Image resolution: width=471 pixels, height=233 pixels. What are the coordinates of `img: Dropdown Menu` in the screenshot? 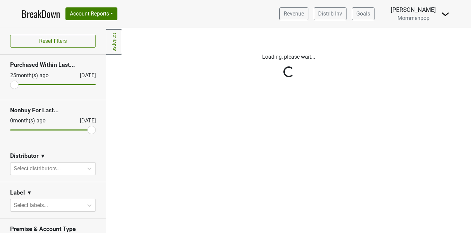 It's located at (445, 14).